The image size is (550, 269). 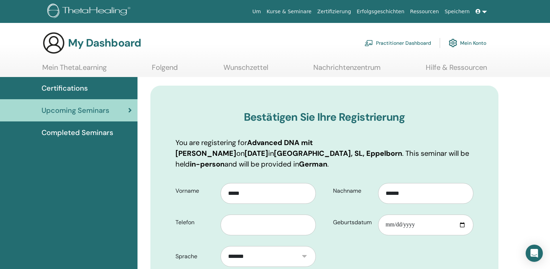 I want to click on b: in-person, so click(x=207, y=164).